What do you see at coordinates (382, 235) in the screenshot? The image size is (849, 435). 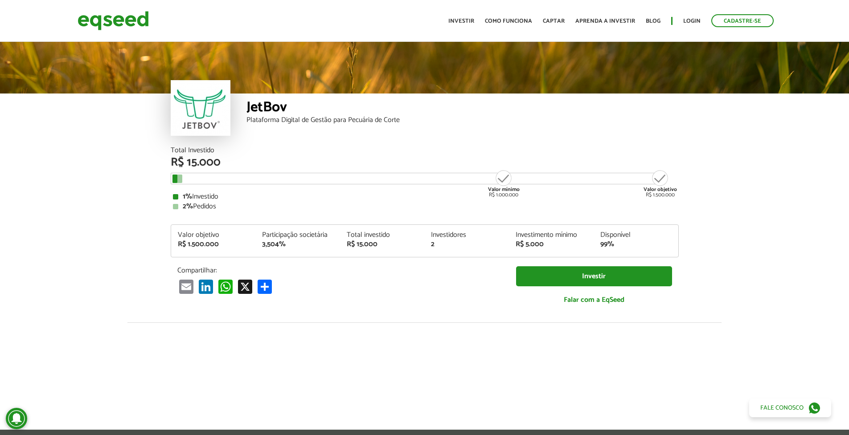 I see `div: Total investido` at bounding box center [382, 235].